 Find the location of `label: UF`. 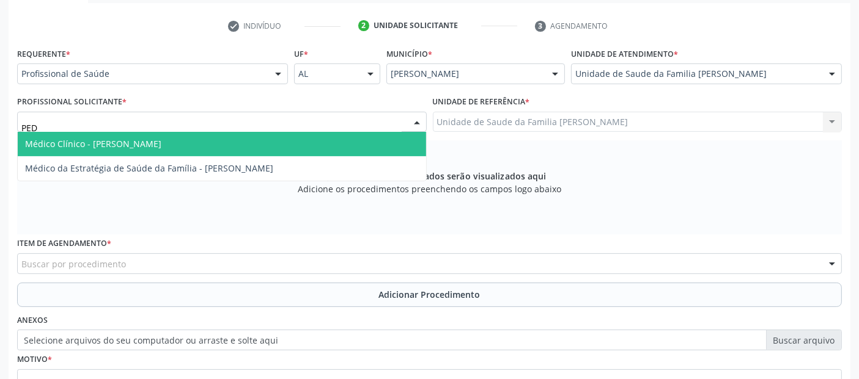

label: UF is located at coordinates (301, 54).